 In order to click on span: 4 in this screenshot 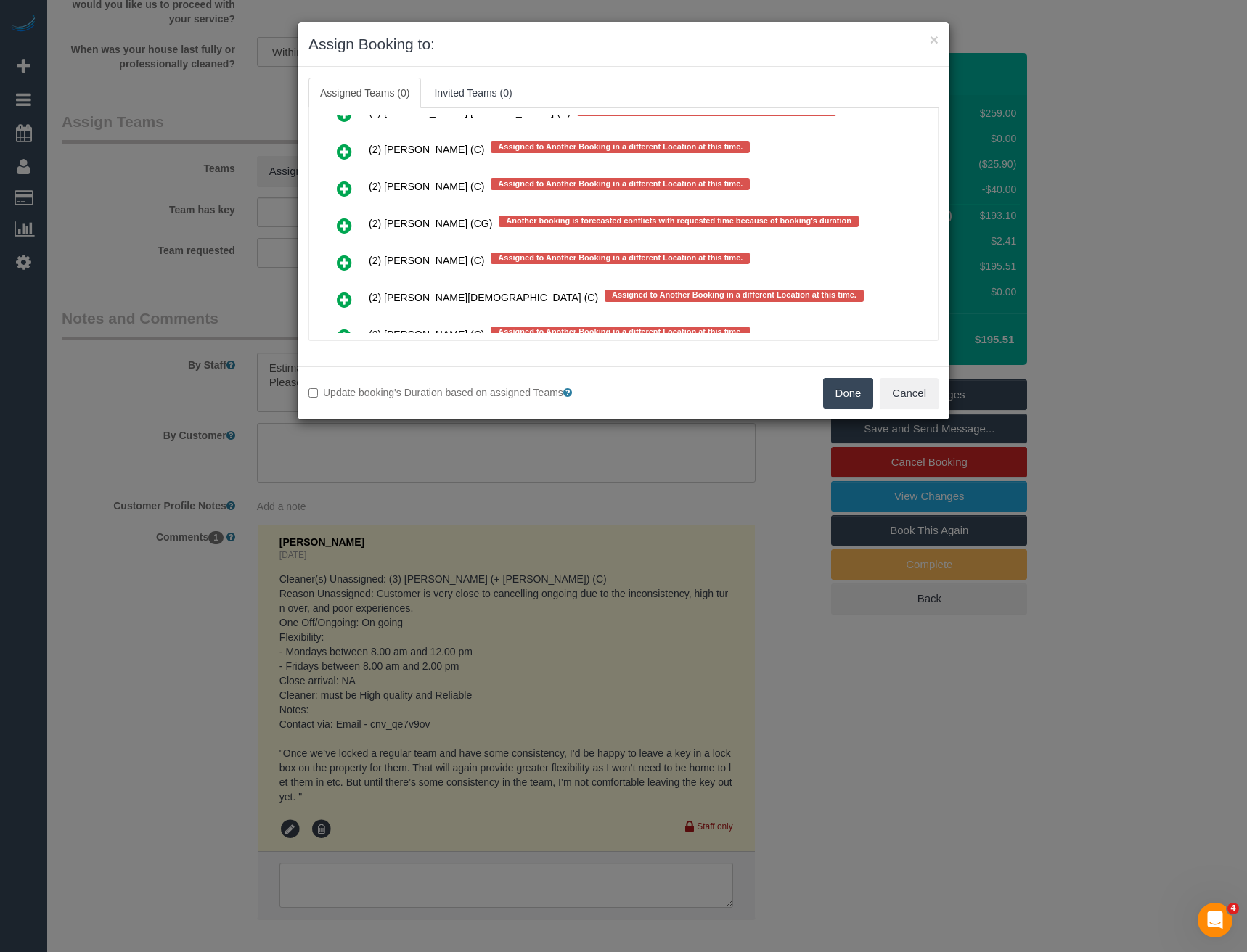, I will do `click(1233, 908)`.